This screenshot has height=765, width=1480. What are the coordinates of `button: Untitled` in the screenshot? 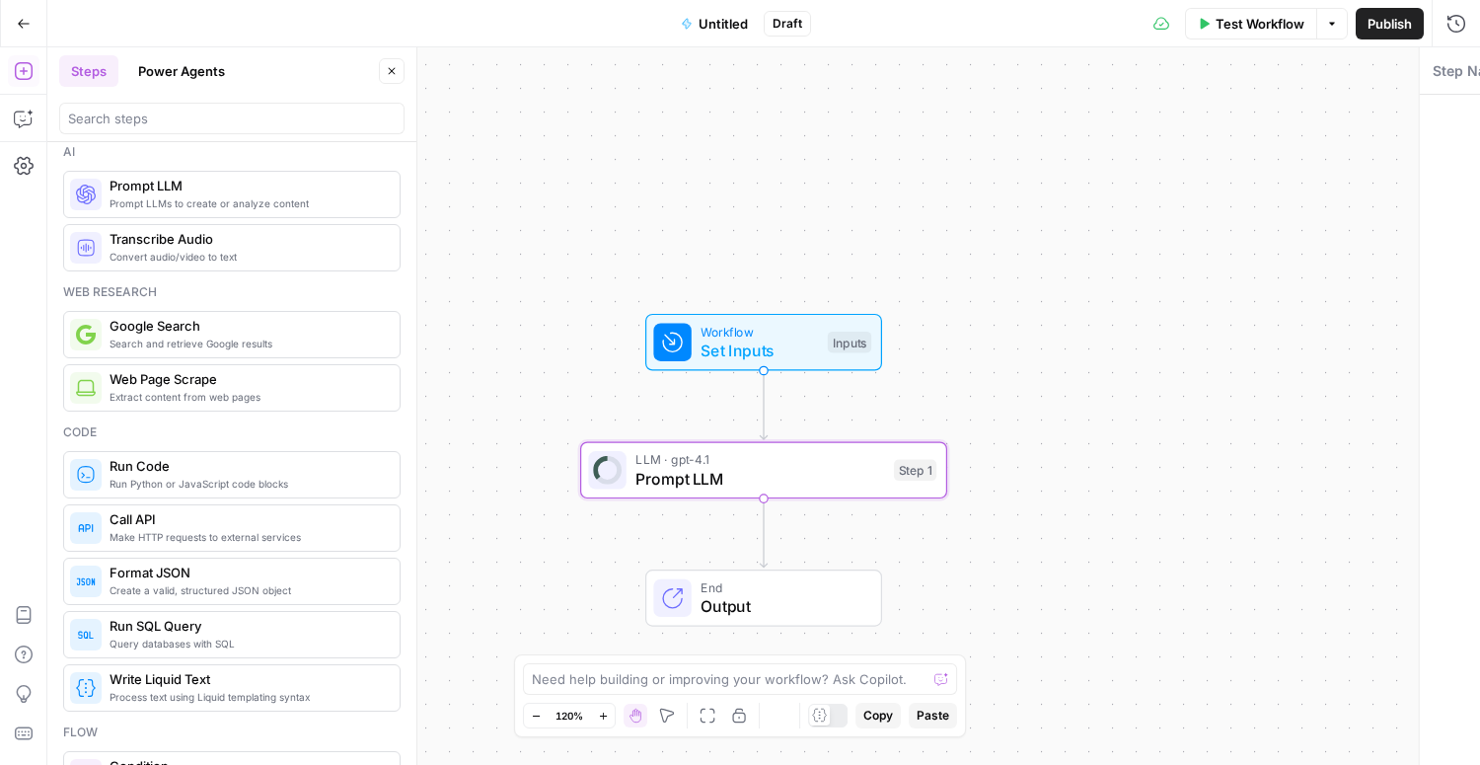 It's located at (714, 24).